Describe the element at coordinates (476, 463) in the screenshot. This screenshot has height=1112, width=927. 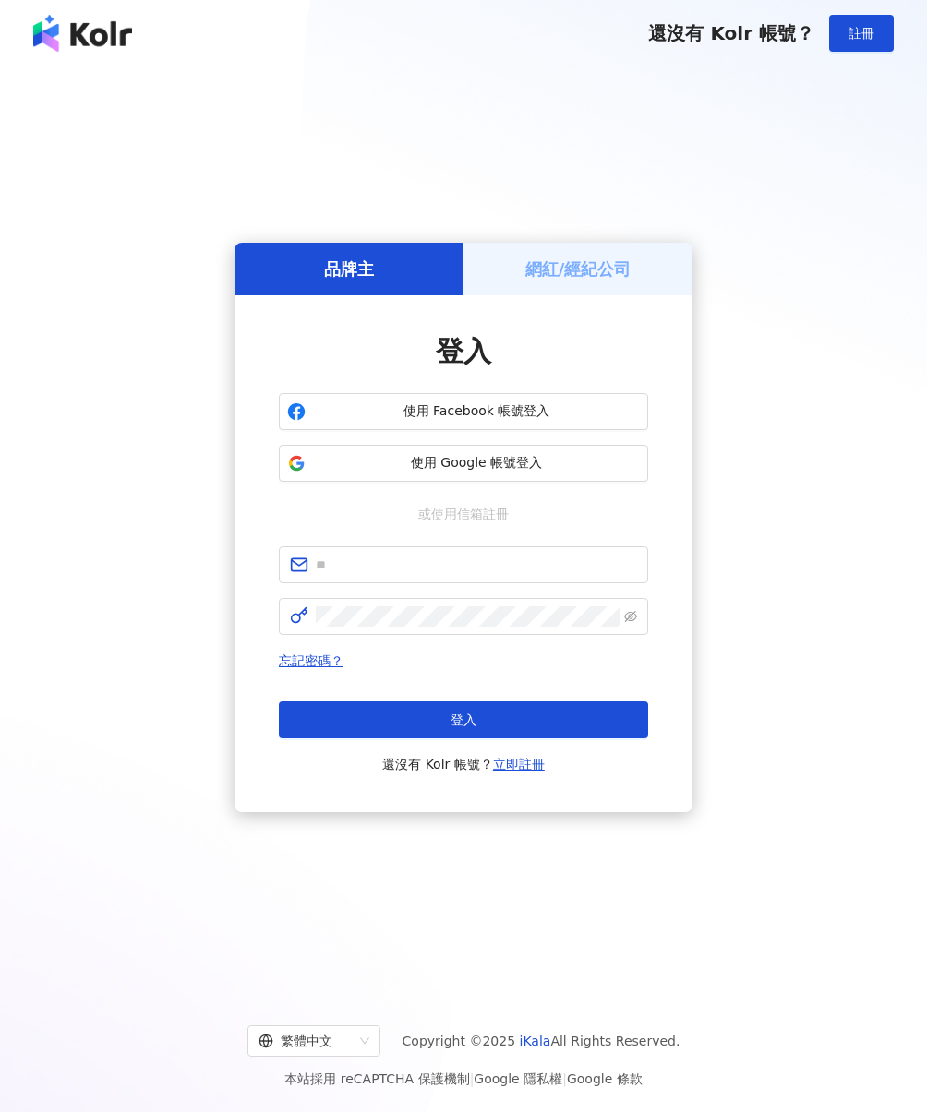
I see `span: 使用 Google 帳號登入` at that location.